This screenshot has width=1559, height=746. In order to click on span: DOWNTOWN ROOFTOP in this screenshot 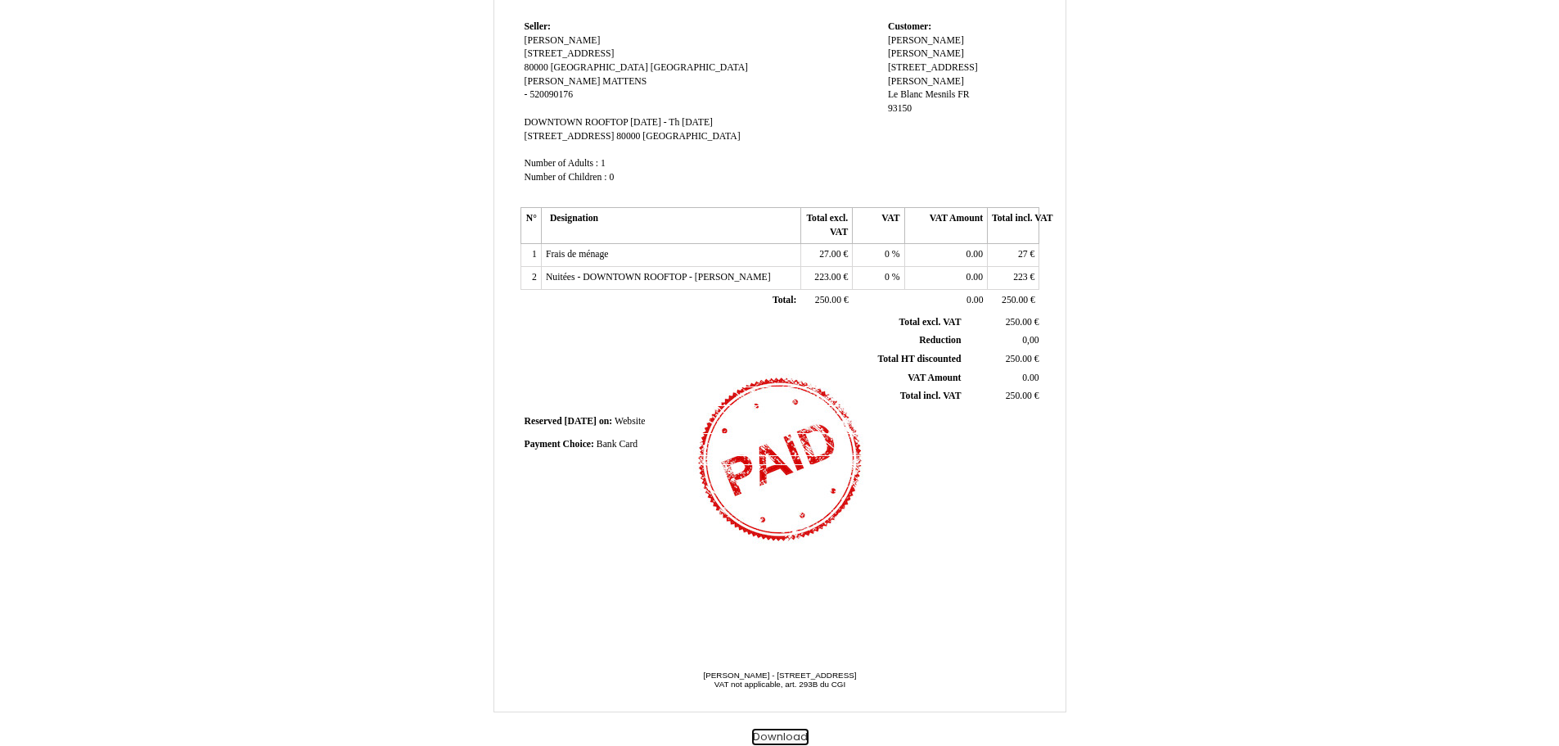, I will do `click(576, 122)`.